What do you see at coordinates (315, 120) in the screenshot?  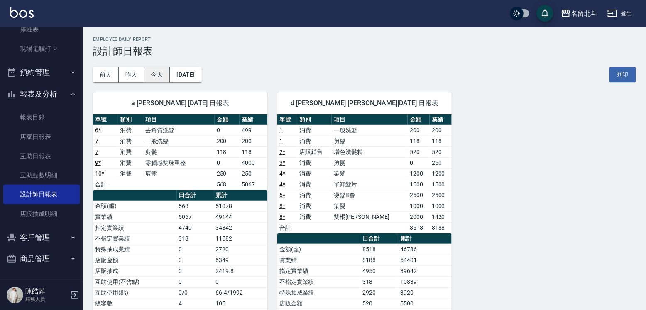 I see `th: 類別` at bounding box center [315, 120].